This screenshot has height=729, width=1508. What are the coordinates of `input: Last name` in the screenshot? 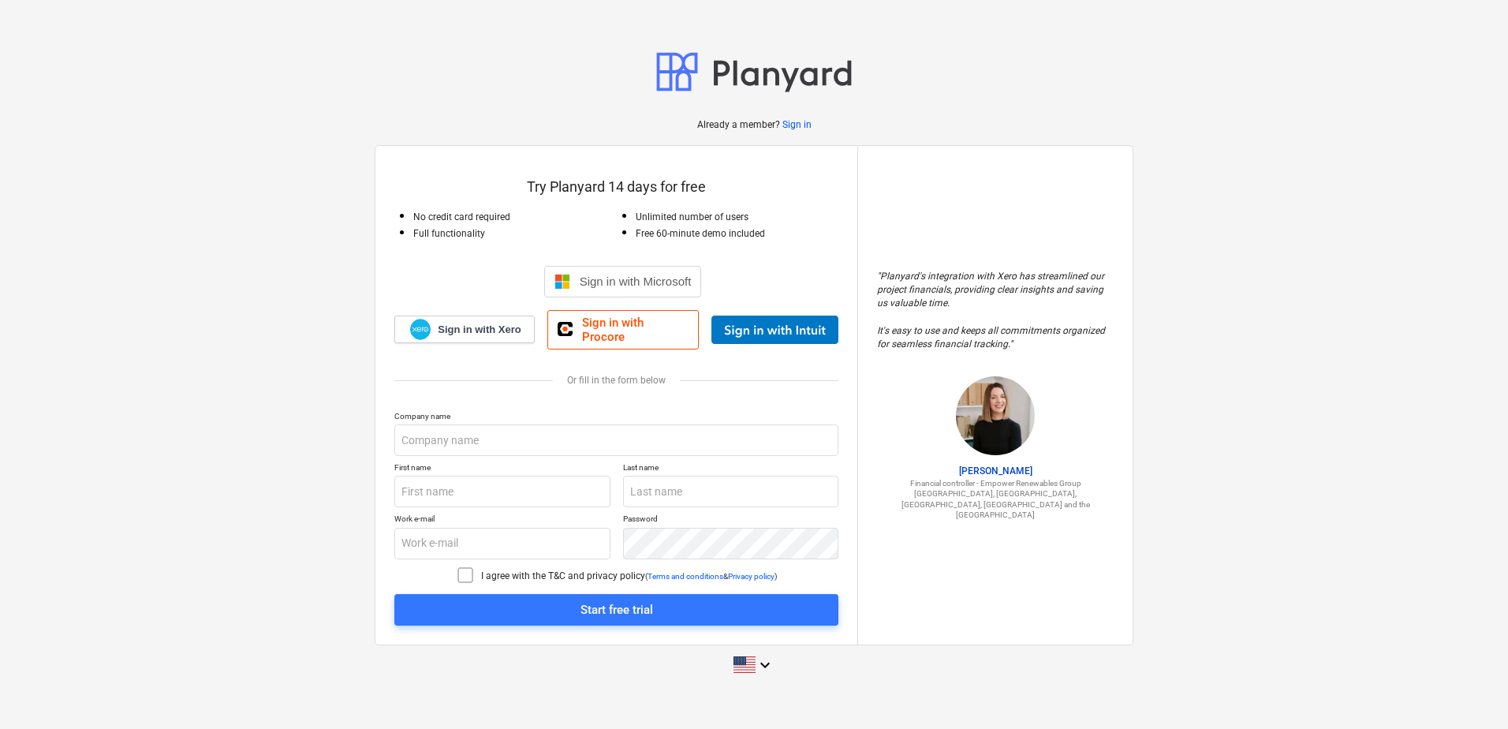 It's located at (731, 491).